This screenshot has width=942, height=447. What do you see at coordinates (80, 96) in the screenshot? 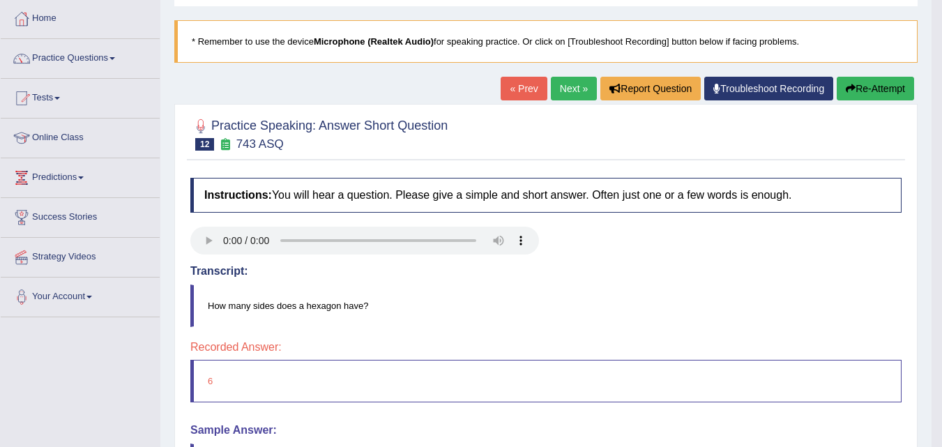
I see `a: Tests` at bounding box center [80, 96].